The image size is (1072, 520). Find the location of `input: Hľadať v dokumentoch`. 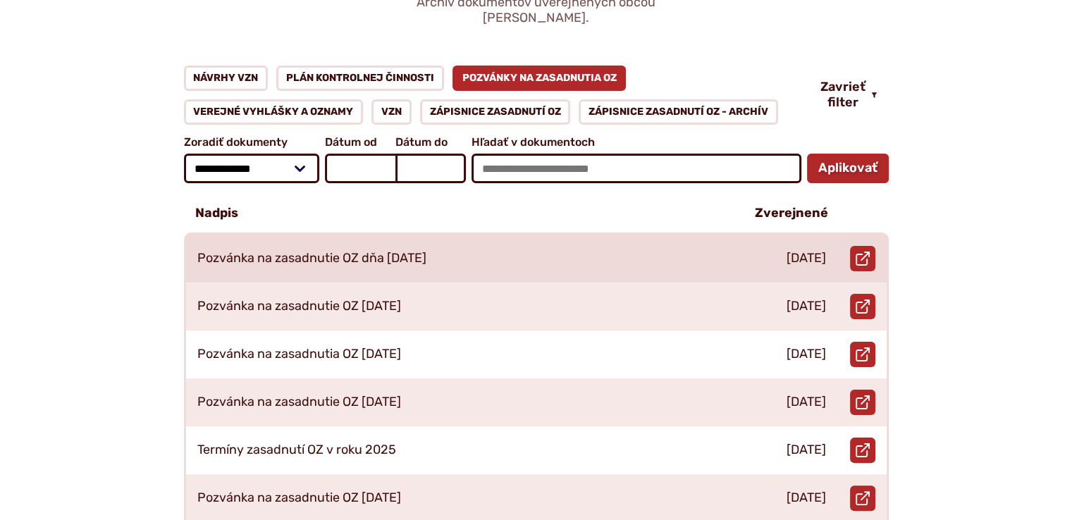

input: Hľadať v dokumentoch is located at coordinates (637, 169).